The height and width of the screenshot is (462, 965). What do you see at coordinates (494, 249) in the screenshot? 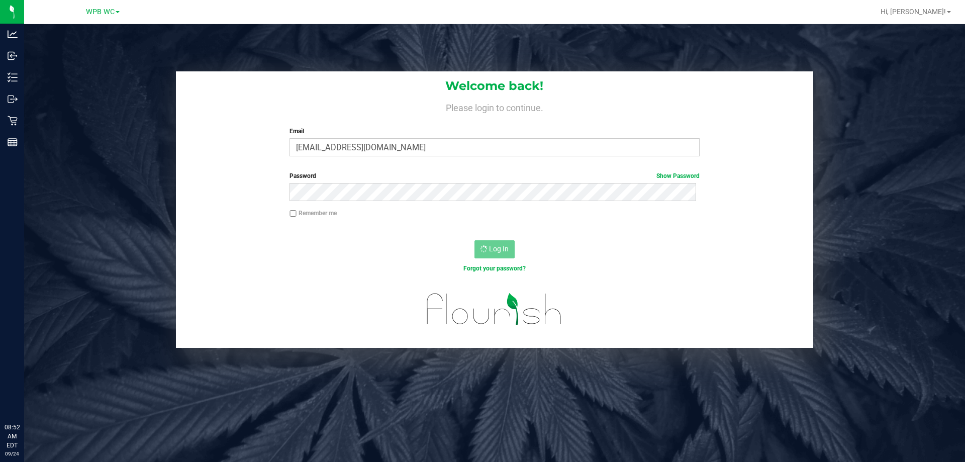
I see `button: Log In` at bounding box center [494, 249].